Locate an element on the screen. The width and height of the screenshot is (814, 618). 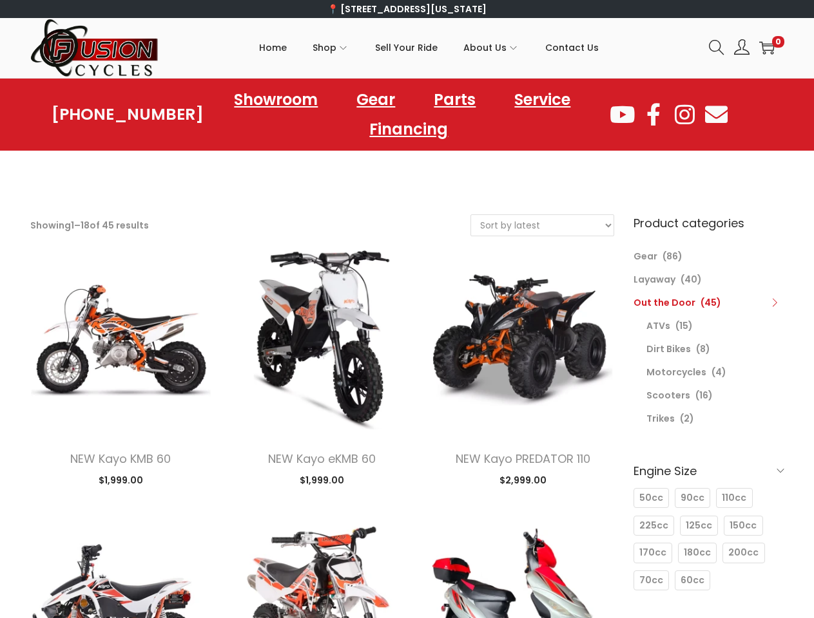
span: 125cc is located at coordinates (698, 526).